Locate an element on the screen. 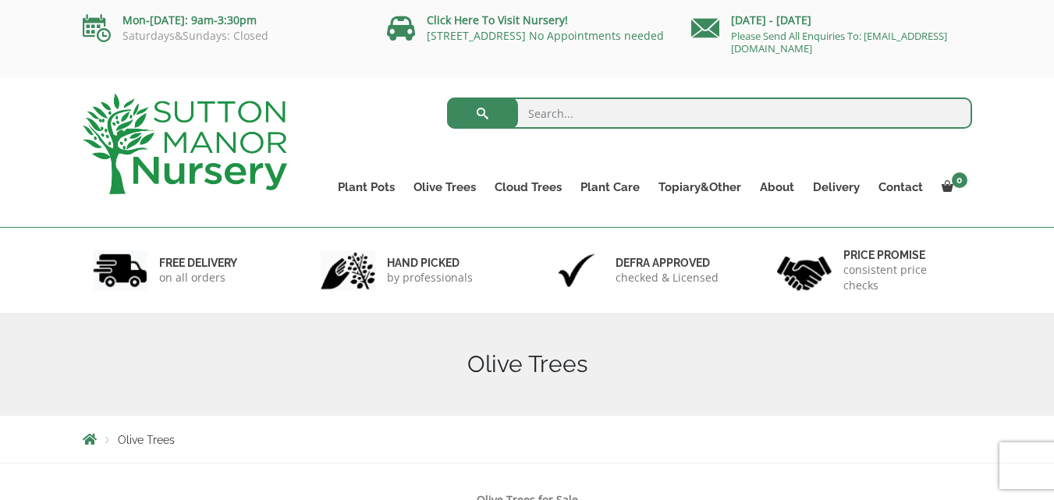  a: Delivery is located at coordinates (836, 187).